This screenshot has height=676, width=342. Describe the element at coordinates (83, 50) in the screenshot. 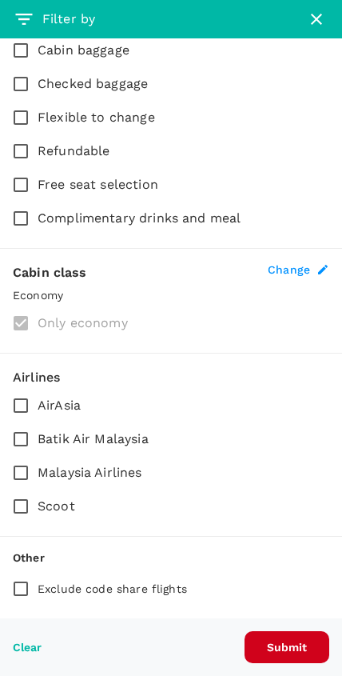

I see `span: Cabin baggage` at that location.